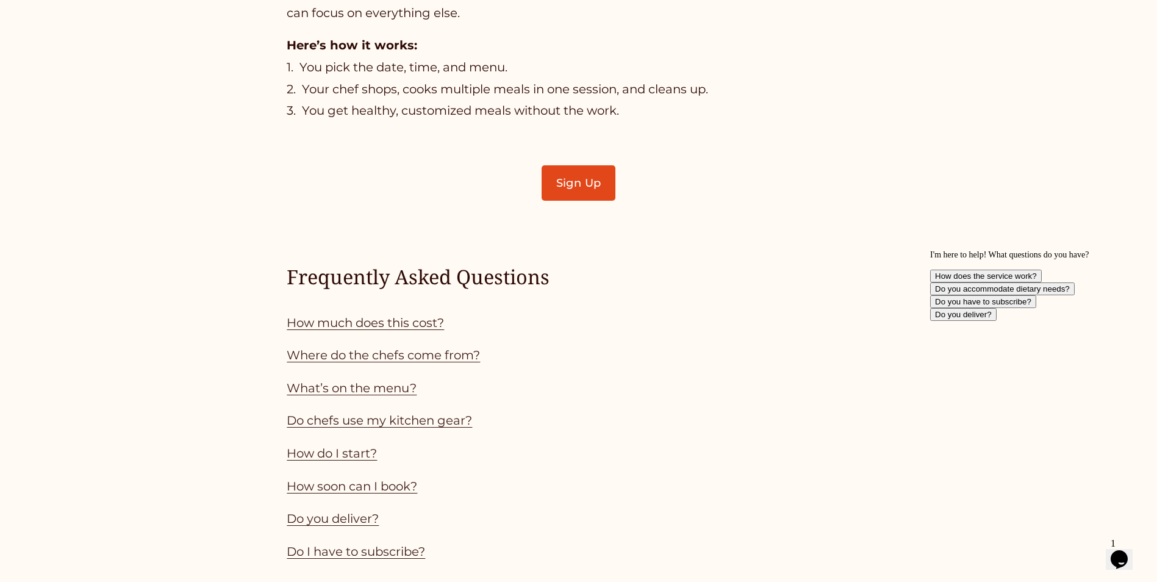 Image resolution: width=1157 pixels, height=582 pixels. I want to click on a: Do chefs use my kitchen gear?, so click(379, 420).